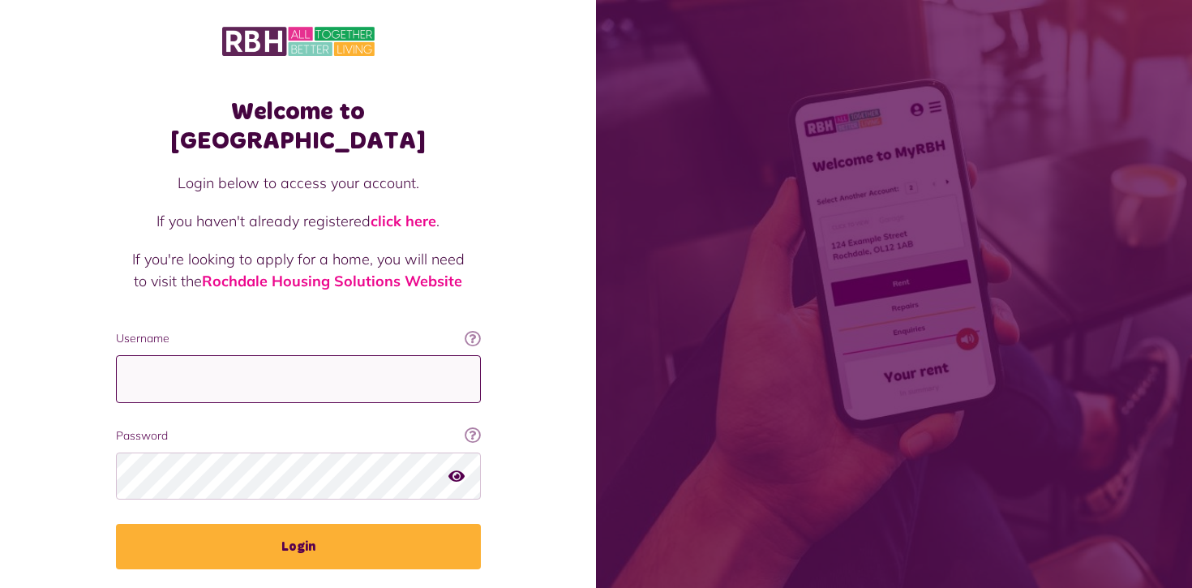  I want to click on img: MyRBH, so click(298, 41).